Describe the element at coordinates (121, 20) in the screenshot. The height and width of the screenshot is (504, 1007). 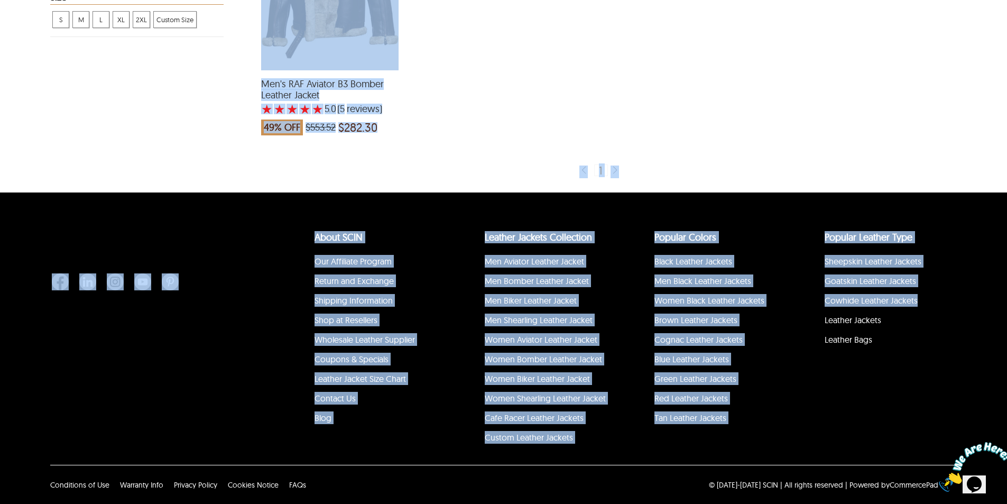
I see `div: View XL RAF Aviator Bomber Jacket` at that location.